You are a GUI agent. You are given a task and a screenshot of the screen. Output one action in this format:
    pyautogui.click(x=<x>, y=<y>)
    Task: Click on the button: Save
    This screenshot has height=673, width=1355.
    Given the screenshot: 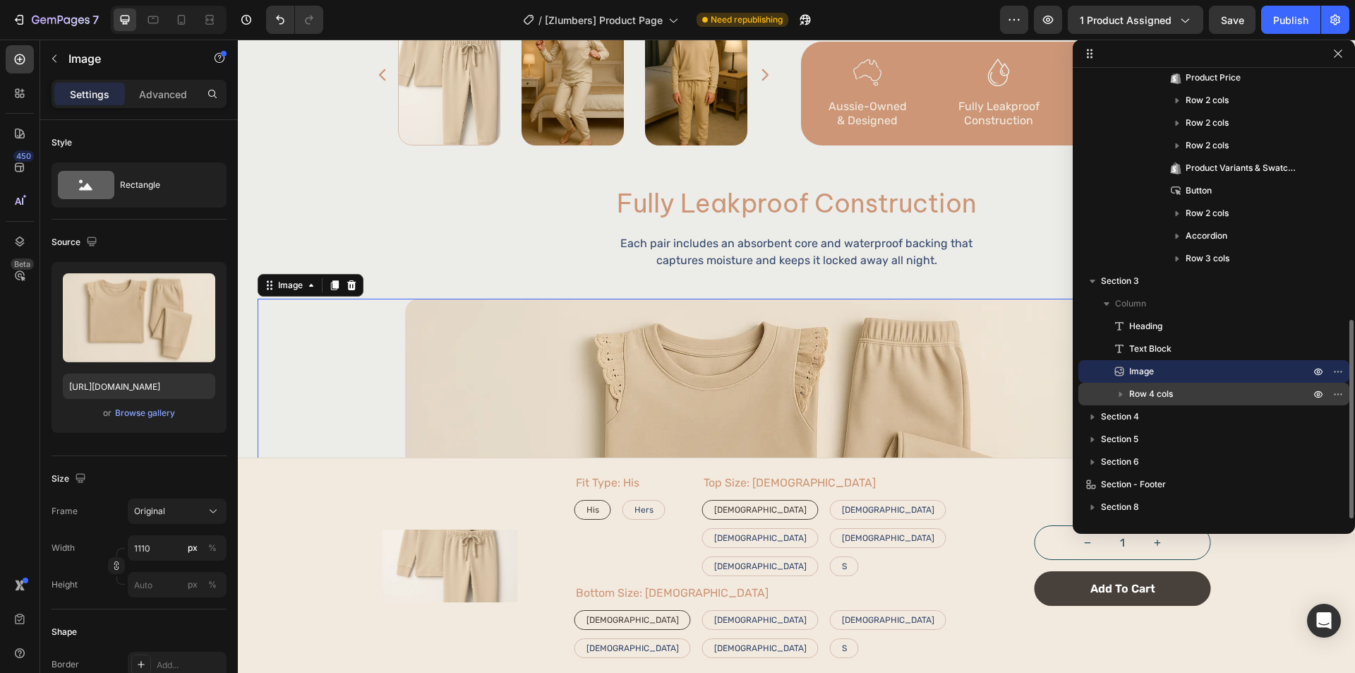 What is the action you would take?
    pyautogui.click(x=1232, y=20)
    